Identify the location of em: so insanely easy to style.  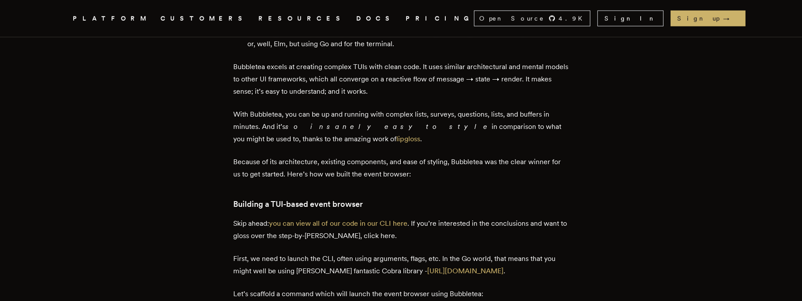
(389, 126).